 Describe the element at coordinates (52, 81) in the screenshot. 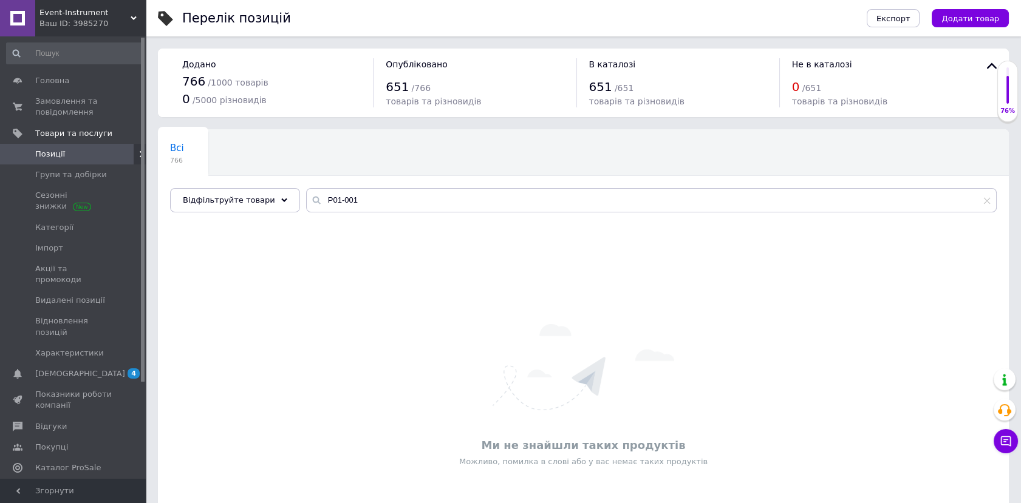

I see `span: Головна` at that location.